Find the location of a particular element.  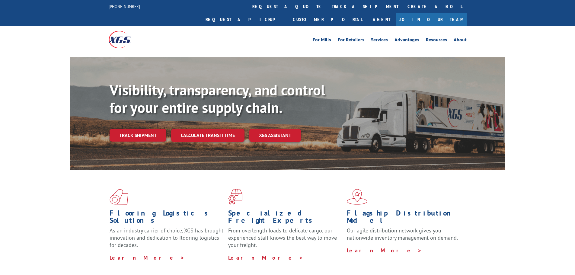

h1: Flagship Distribution Model is located at coordinates (404, 218).